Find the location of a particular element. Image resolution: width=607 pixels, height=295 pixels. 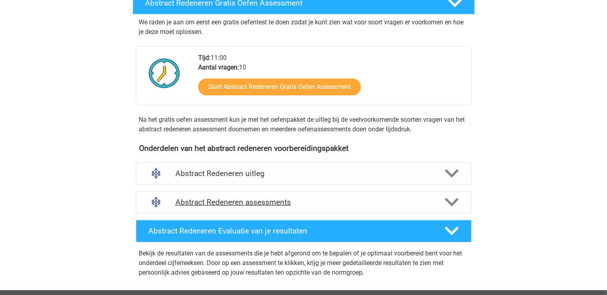

img: Klok is located at coordinates (164, 73).